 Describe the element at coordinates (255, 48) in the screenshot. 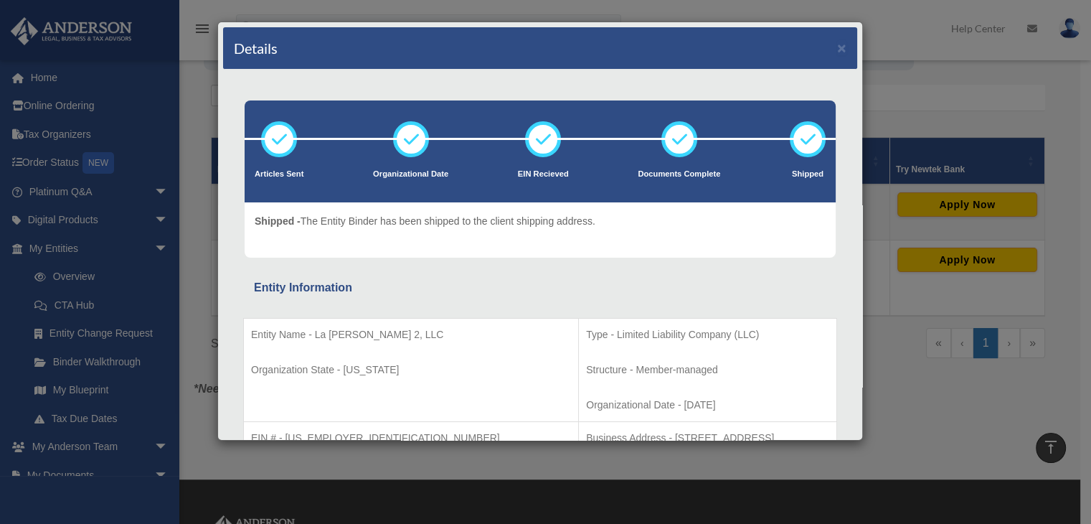

I see `h4: Details` at that location.